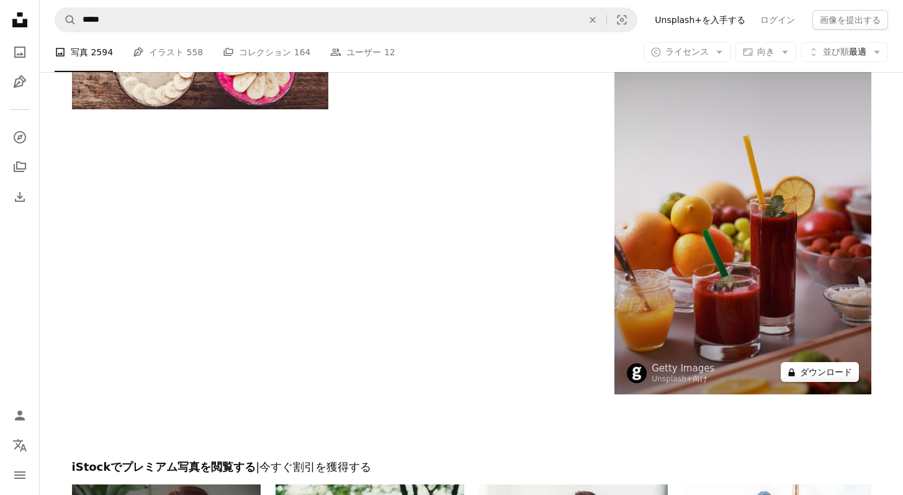 The width and height of the screenshot is (903, 495). Describe the element at coordinates (390, 52) in the screenshot. I see `span: 12` at that location.